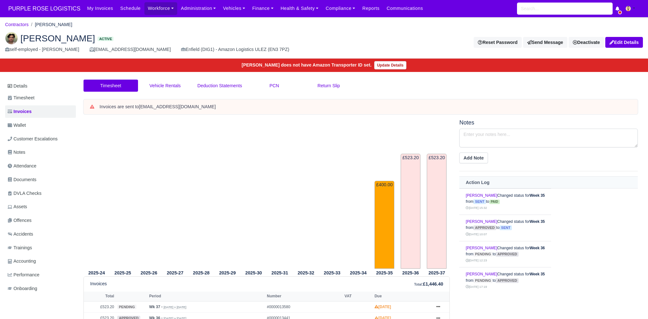 The height and width of the screenshot is (319, 648). I want to click on a: Compliance, so click(340, 8).